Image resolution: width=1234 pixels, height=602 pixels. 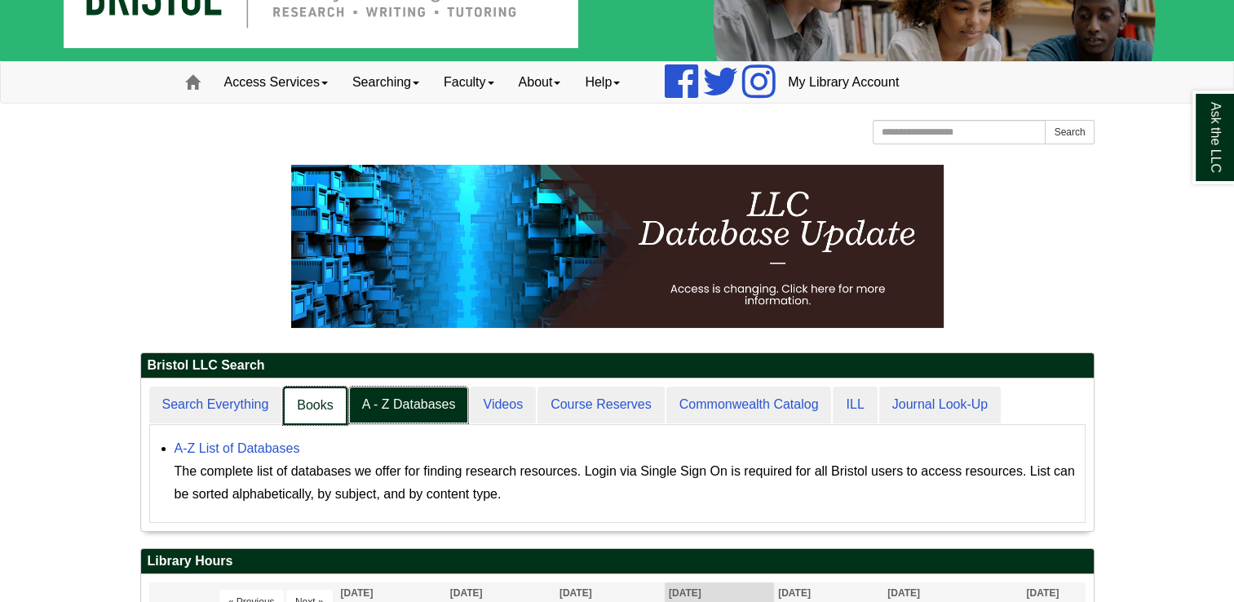 What do you see at coordinates (409, 405) in the screenshot?
I see `a: A - Z Databases` at bounding box center [409, 405].